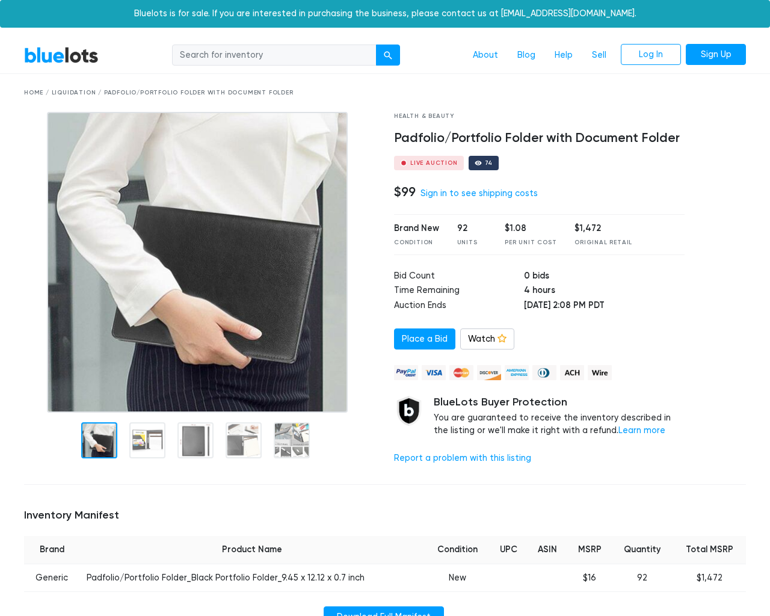  What do you see at coordinates (434, 163) in the screenshot?
I see `div: Live Auction` at bounding box center [434, 163].